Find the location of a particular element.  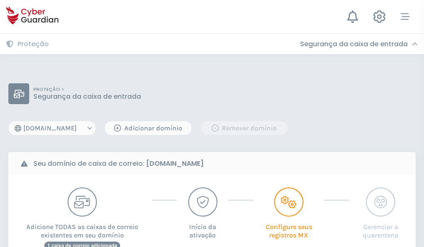

p: Início da ativação is located at coordinates (202, 228).